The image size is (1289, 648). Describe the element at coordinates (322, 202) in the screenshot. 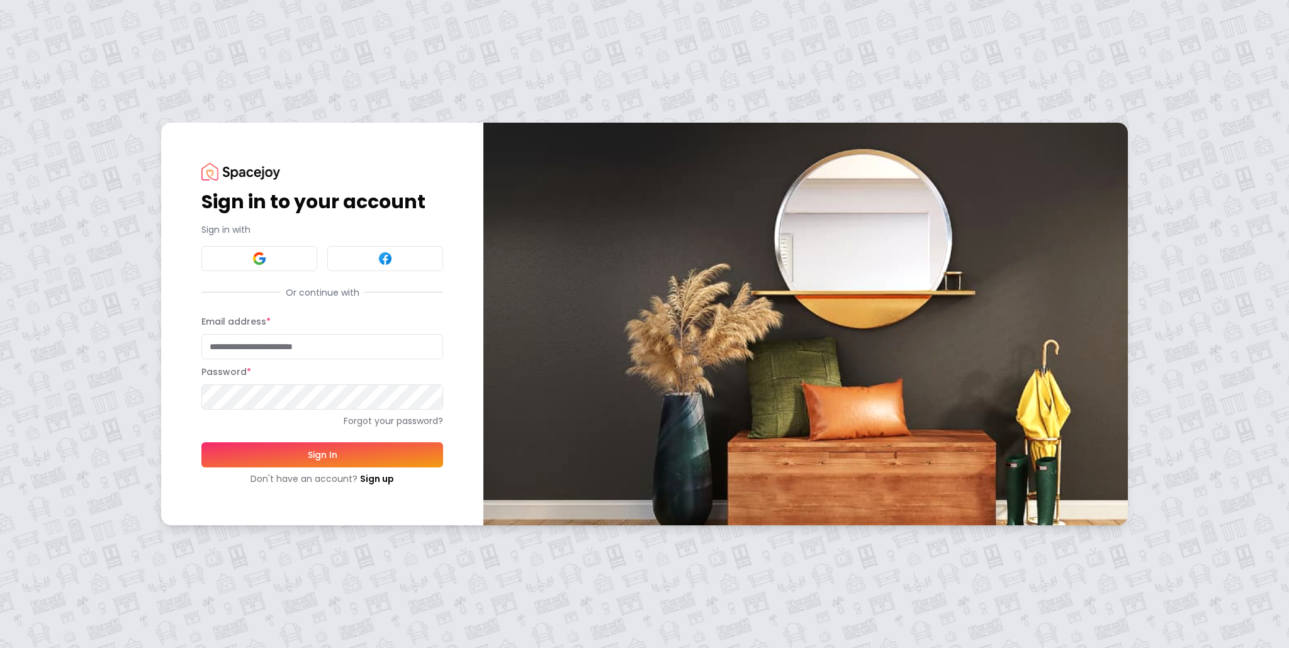

I see `h1: Sign in to your account` at that location.